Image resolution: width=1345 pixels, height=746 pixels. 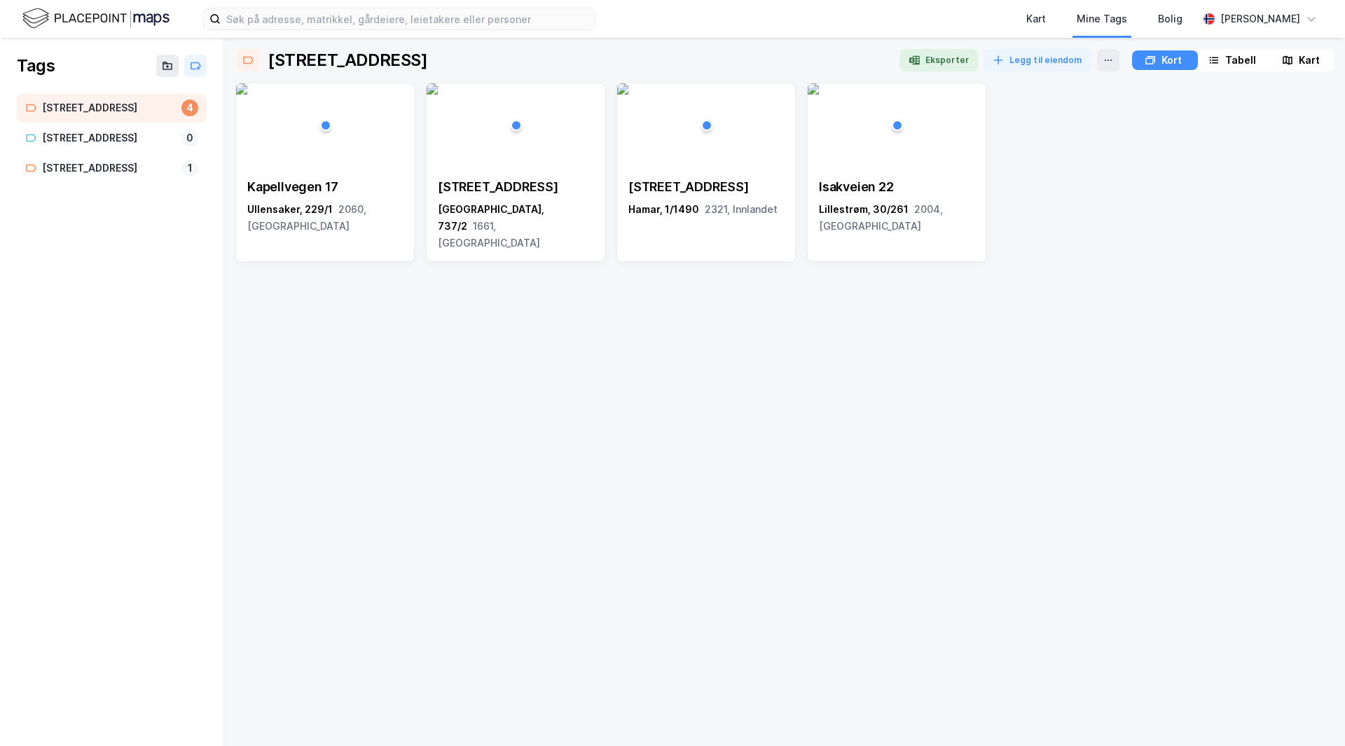 I want to click on img: logo.f888ab2527a4732fd821a326f86c7f29.svg, so click(x=96, y=18).